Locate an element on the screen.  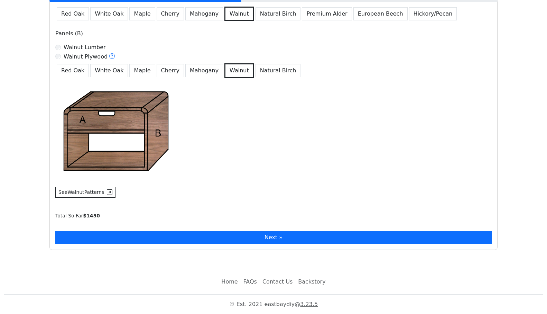
img: Structure example - Stretchers(A) is located at coordinates (116, 130).